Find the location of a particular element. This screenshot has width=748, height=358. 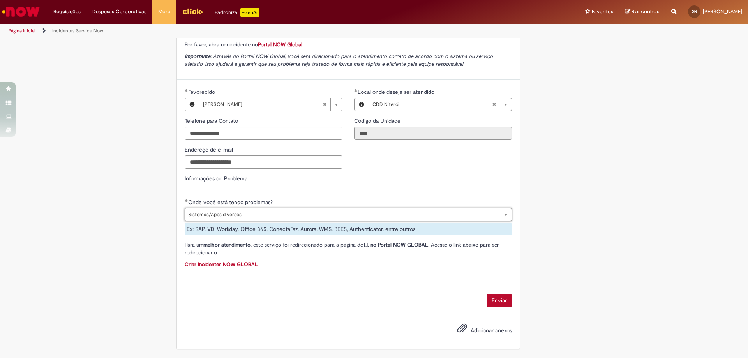

a: Página inicial is located at coordinates (22, 31).